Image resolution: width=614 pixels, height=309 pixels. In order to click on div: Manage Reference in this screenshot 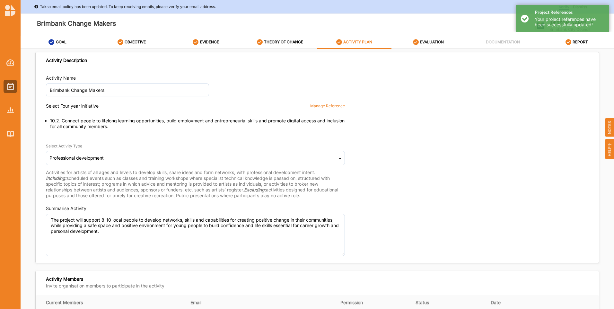, I will do `click(328, 106)`.